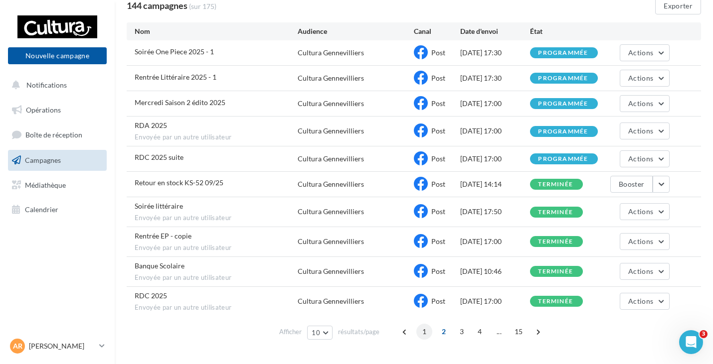 The image size is (713, 364). I want to click on span: Rentrée EP - copie, so click(163, 236).